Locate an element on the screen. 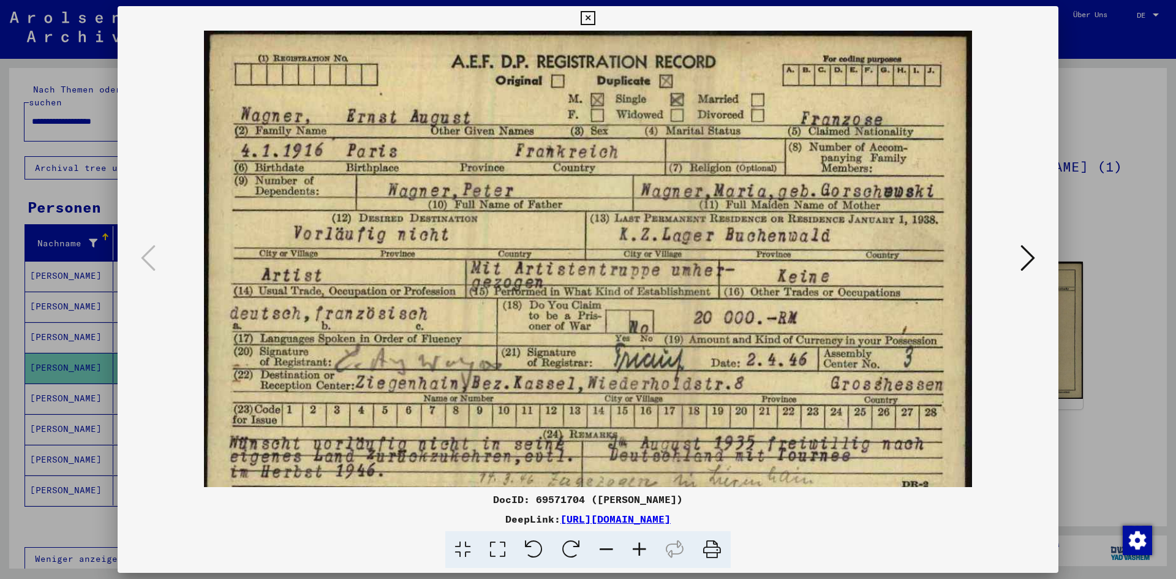 The width and height of the screenshot is (1176, 579). img: Zustimmung ändern is located at coordinates (1137, 540).